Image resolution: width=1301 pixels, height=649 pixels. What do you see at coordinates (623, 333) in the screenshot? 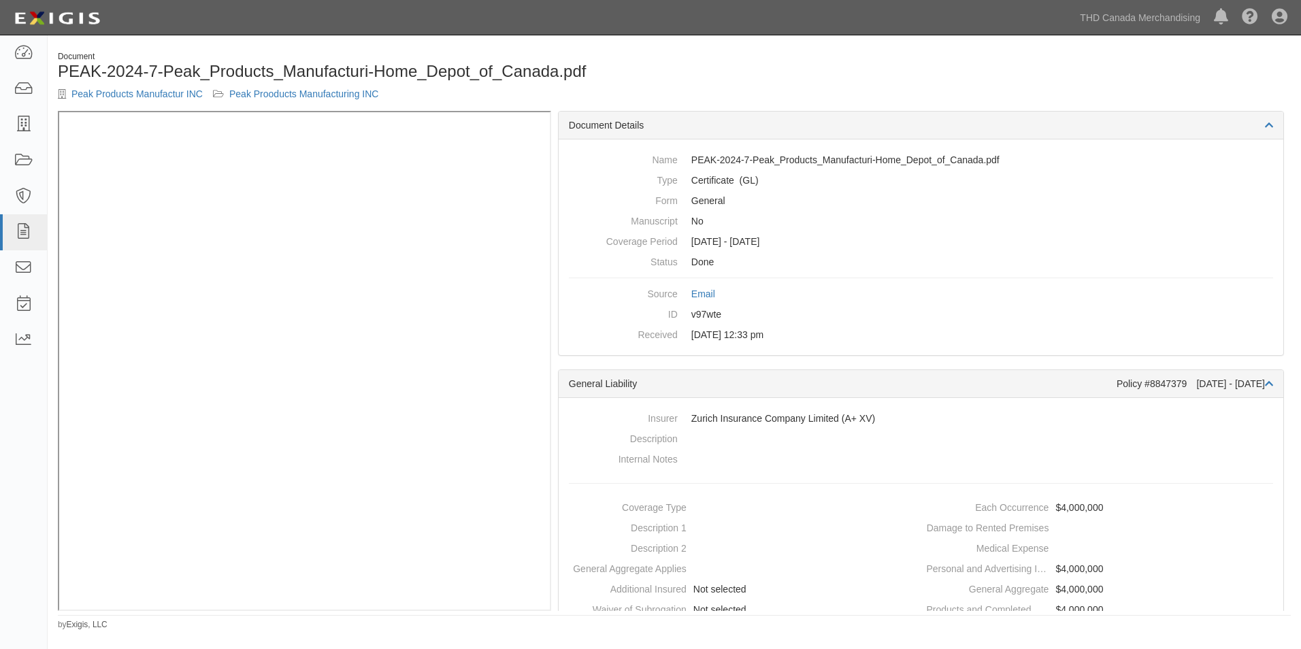
I see `dt: Received` at bounding box center [623, 333].